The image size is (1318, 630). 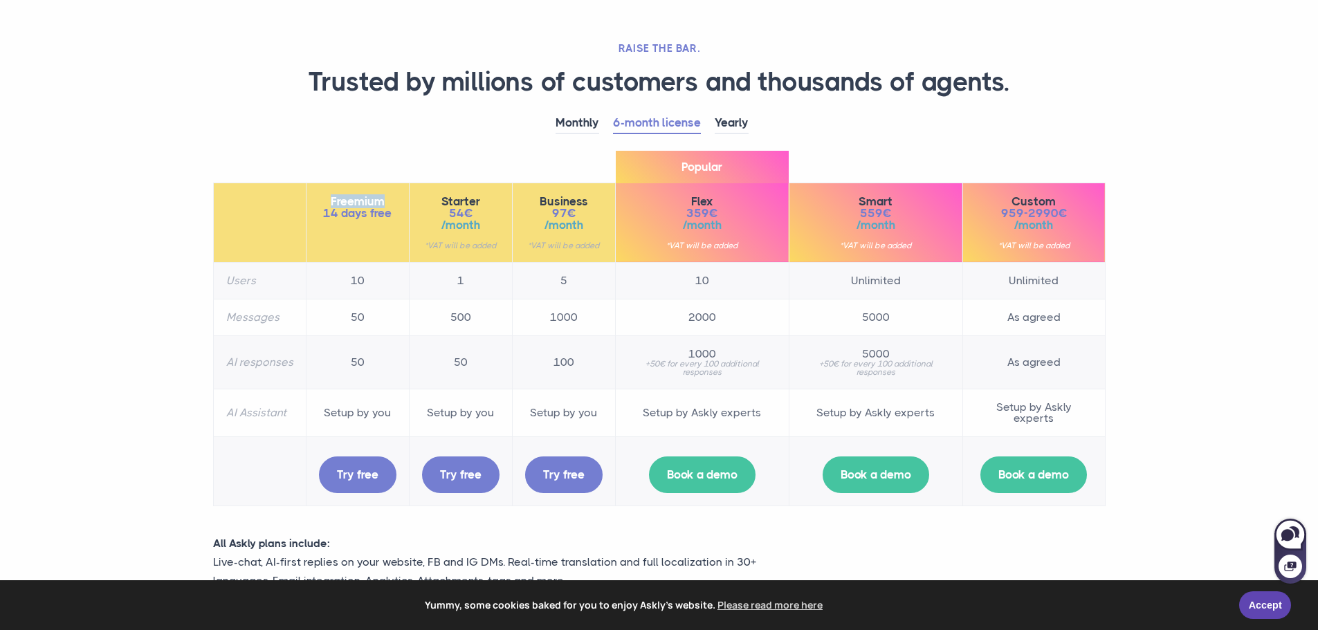 I want to click on strong: All Askly plans include:, so click(x=271, y=543).